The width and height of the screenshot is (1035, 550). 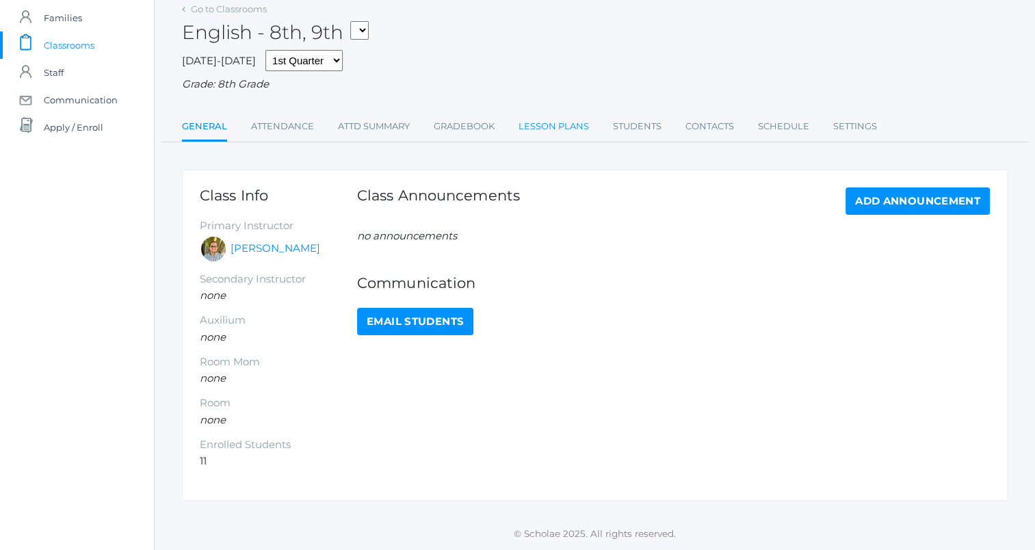 What do you see at coordinates (637, 127) in the screenshot?
I see `a: Students` at bounding box center [637, 127].